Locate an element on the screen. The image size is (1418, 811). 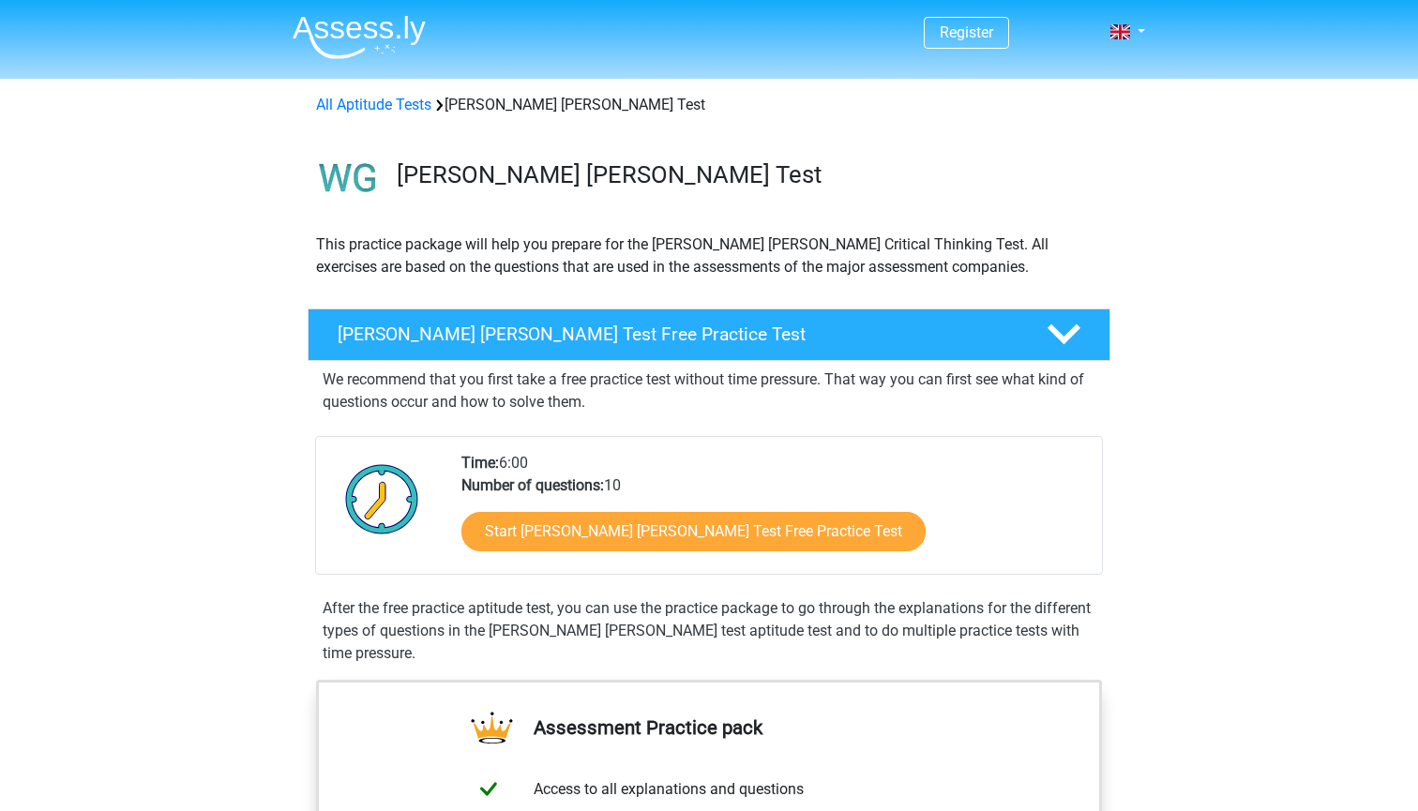
a: Register is located at coordinates (966, 32).